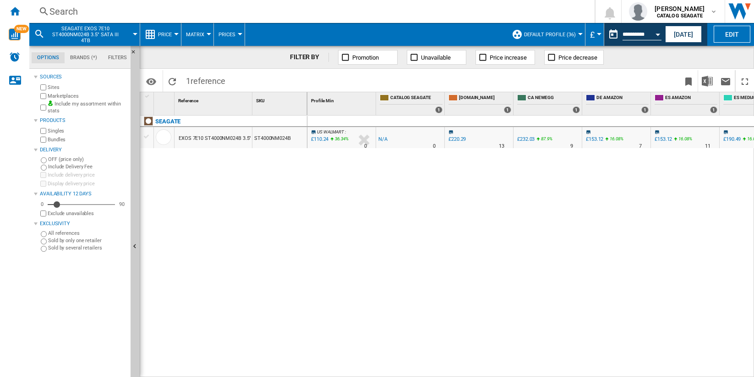  What do you see at coordinates (686, 104) in the screenshot?
I see `div: ES AMAZON 1 offers sold by ES AMAZON` at bounding box center [686, 104].